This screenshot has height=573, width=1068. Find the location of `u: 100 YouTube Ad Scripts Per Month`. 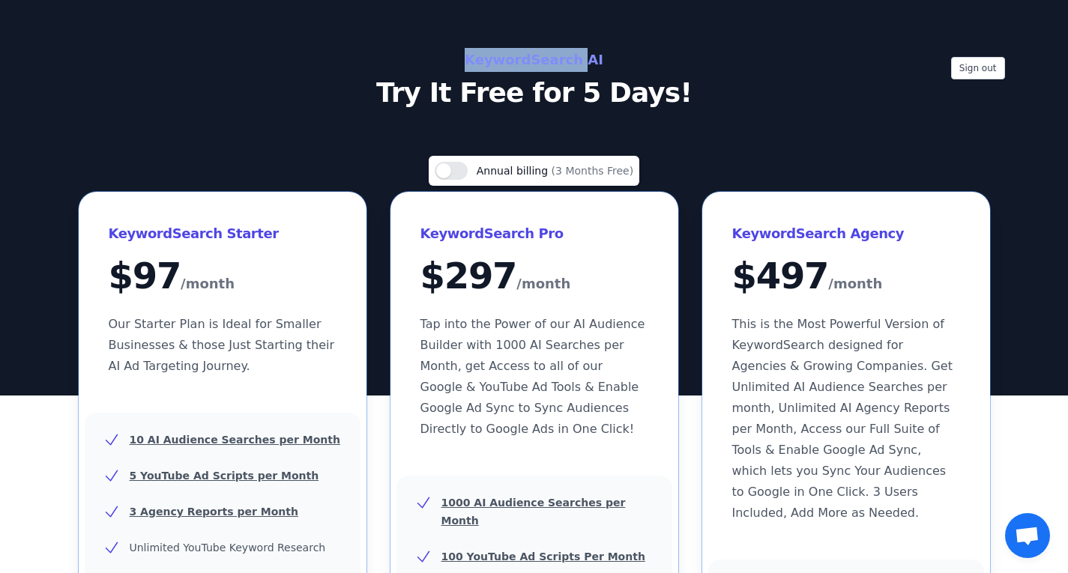

u: 100 YouTube Ad Scripts Per Month is located at coordinates (543, 557).